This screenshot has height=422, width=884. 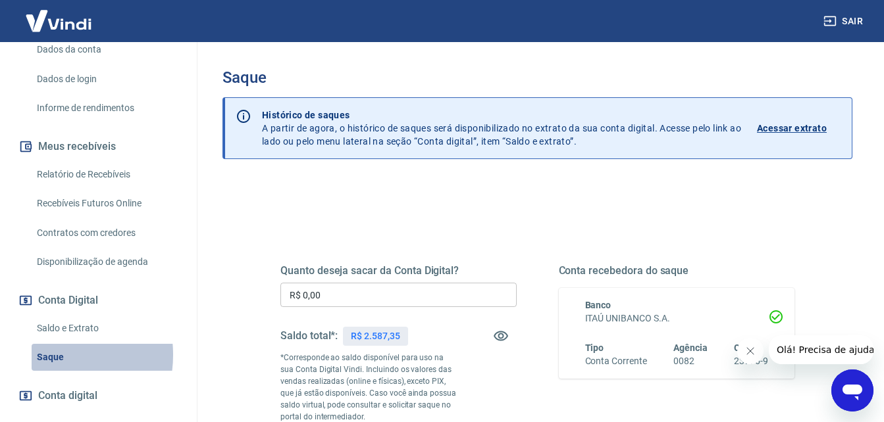 What do you see at coordinates (746, 348) in the screenshot?
I see `span: Conta` at bounding box center [746, 348].